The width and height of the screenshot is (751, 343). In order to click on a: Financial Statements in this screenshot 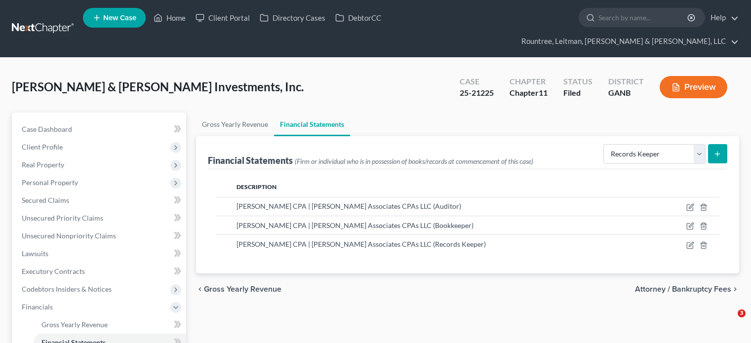, I will do `click(312, 124)`.